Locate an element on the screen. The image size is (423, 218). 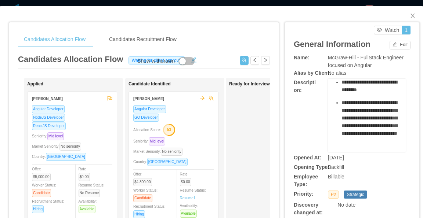
h1: Ready for Interview is located at coordinates (280, 84).